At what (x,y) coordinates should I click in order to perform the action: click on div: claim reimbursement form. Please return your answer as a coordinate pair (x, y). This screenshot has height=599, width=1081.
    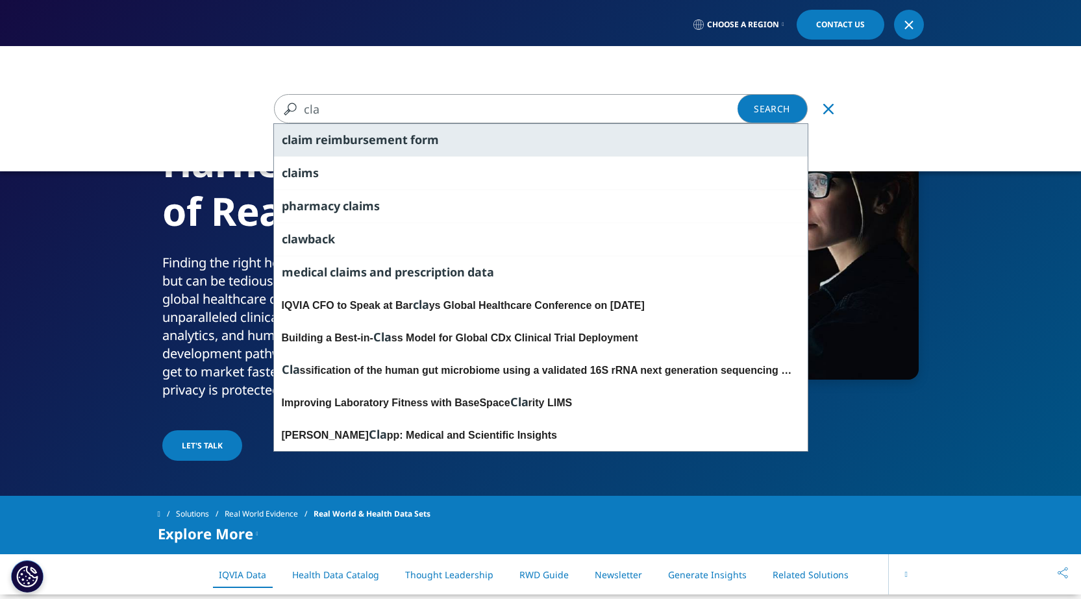
    Looking at the image, I should click on (541, 140).